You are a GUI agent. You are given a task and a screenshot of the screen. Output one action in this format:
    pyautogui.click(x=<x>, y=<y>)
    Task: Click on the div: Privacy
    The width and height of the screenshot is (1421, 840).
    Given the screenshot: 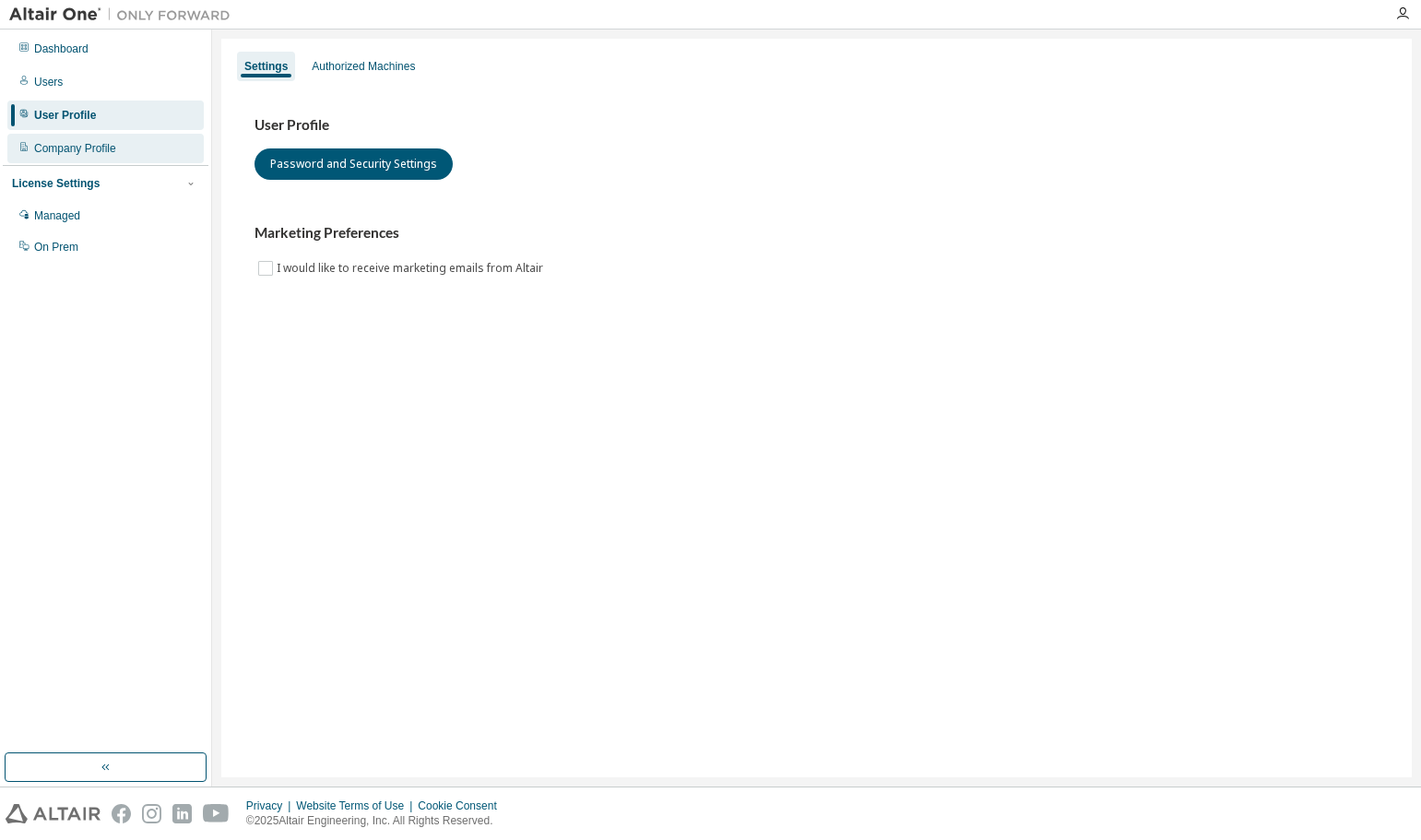 What is the action you would take?
    pyautogui.click(x=271, y=806)
    